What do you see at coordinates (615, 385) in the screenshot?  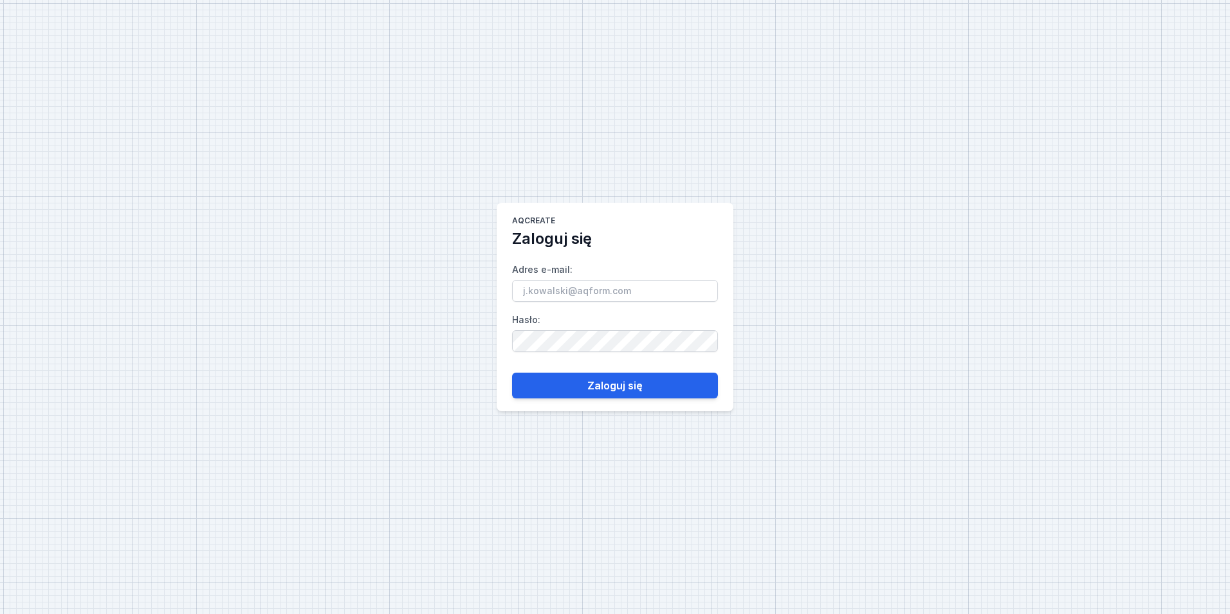 I see `button: Zaloguj się` at bounding box center [615, 385].